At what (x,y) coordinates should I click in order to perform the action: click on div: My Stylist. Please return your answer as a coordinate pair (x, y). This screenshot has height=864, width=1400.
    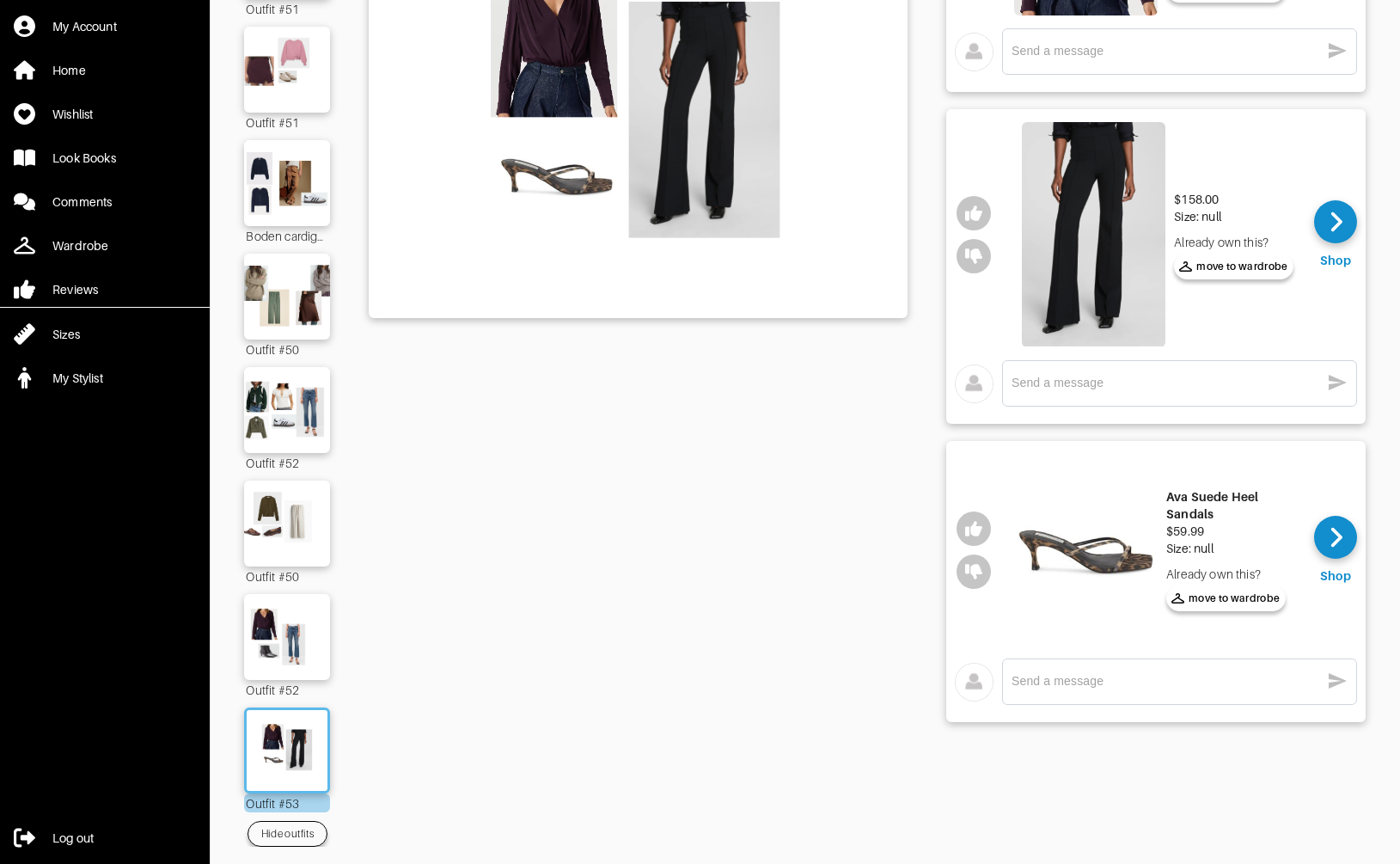
    Looking at the image, I should click on (77, 378).